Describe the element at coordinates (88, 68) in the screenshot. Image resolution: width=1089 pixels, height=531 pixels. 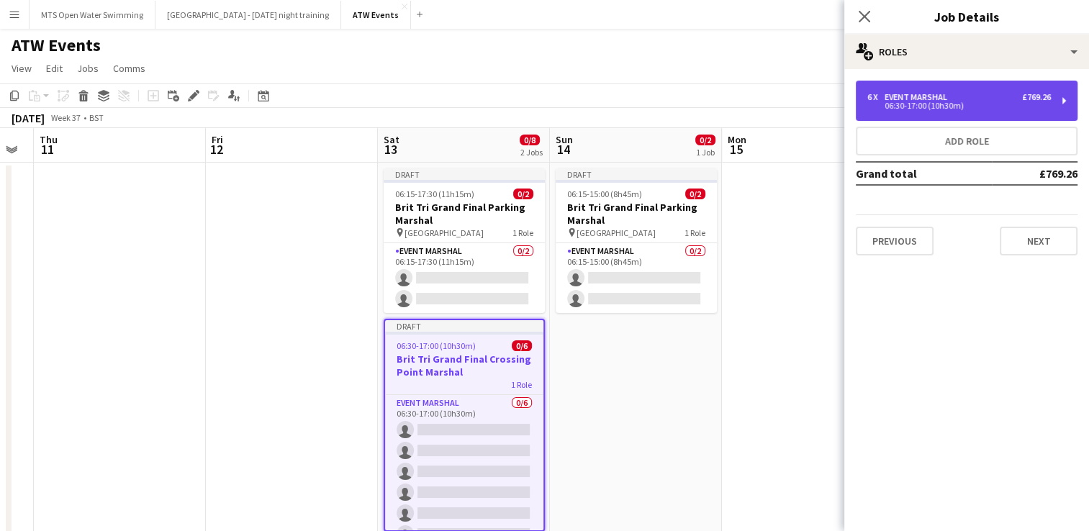
I see `a: Jobs` at that location.